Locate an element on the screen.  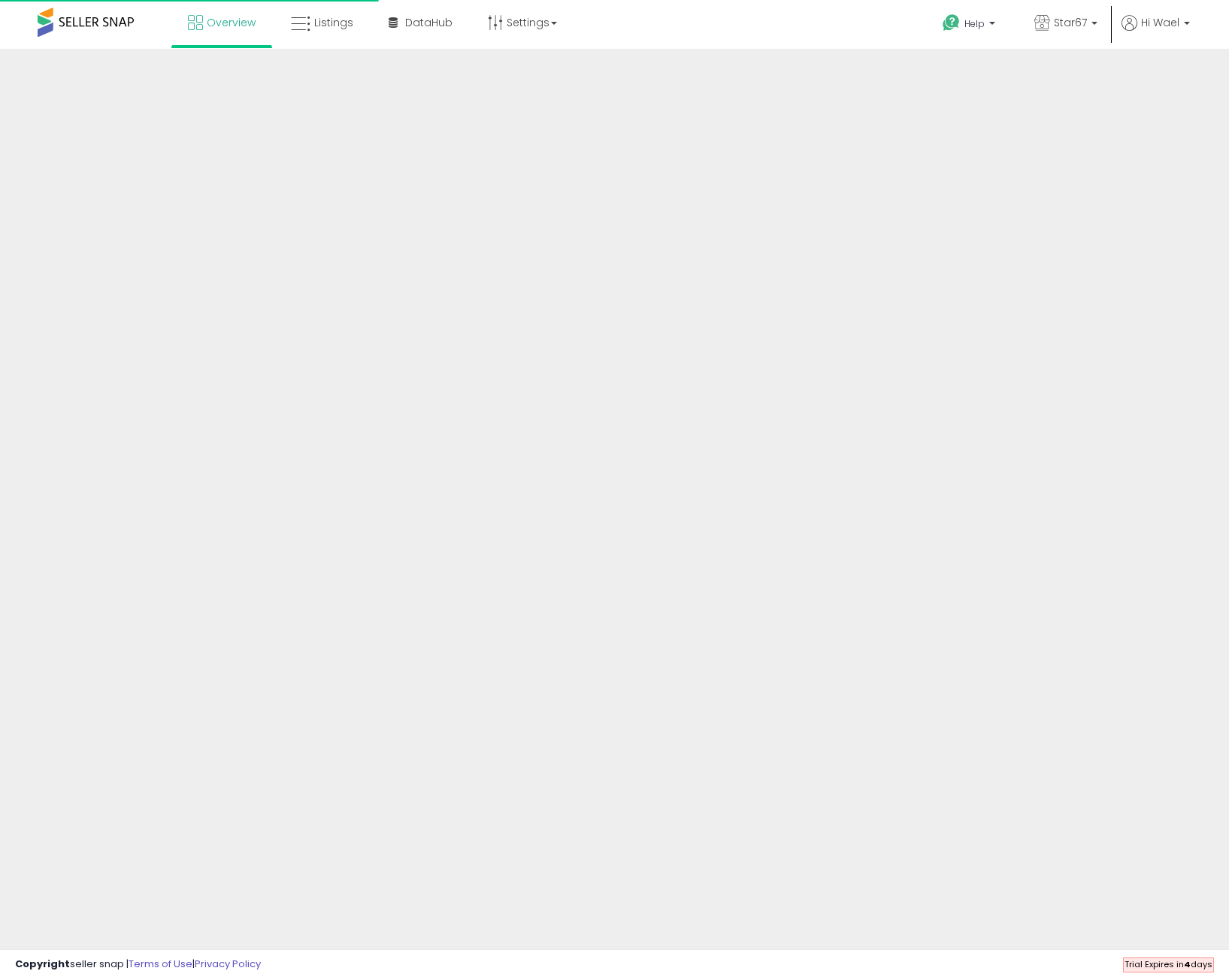
span: Star67 is located at coordinates (1070, 22).